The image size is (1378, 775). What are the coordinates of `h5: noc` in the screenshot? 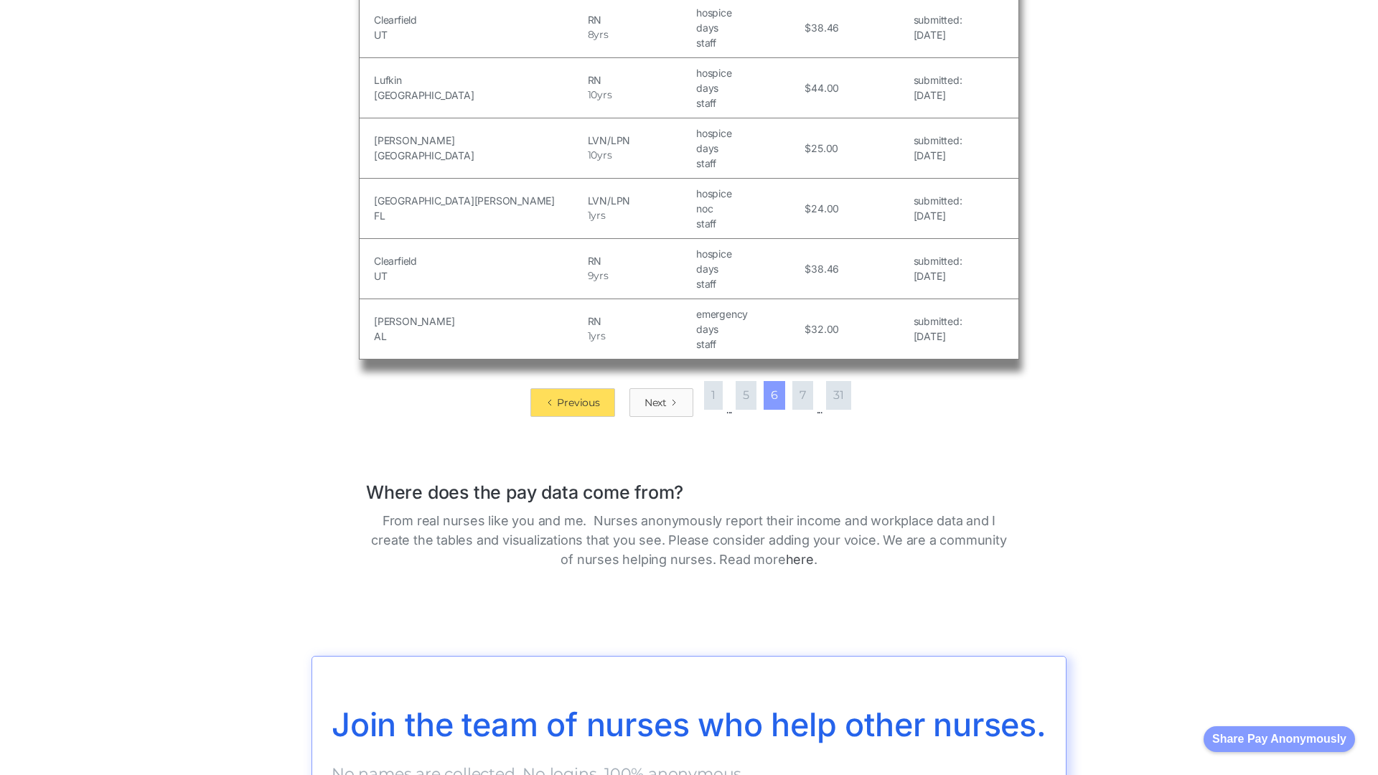 It's located at (749, 208).